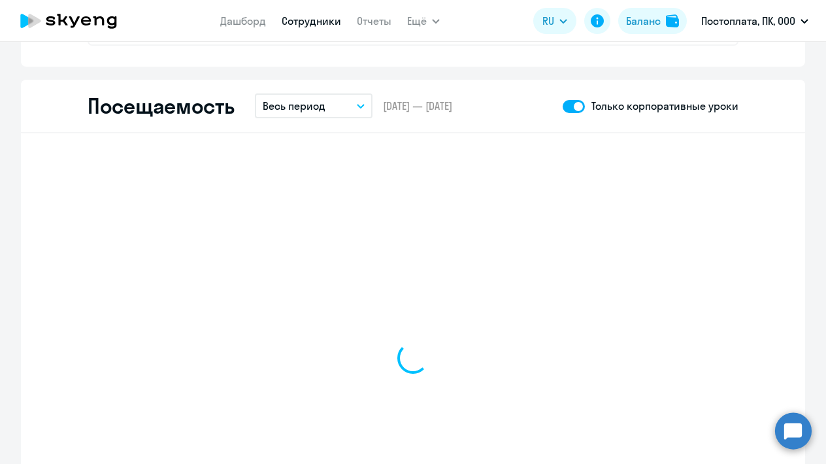 The image size is (826, 464). Describe the element at coordinates (643, 21) in the screenshot. I see `div: Баланс` at that location.